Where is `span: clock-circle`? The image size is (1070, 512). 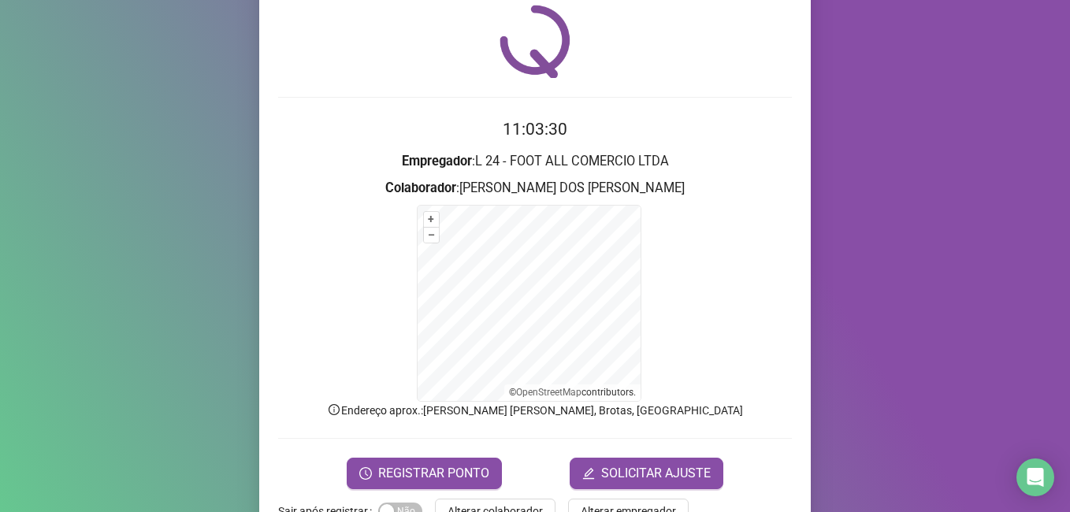
span: clock-circle is located at coordinates (366, 474).